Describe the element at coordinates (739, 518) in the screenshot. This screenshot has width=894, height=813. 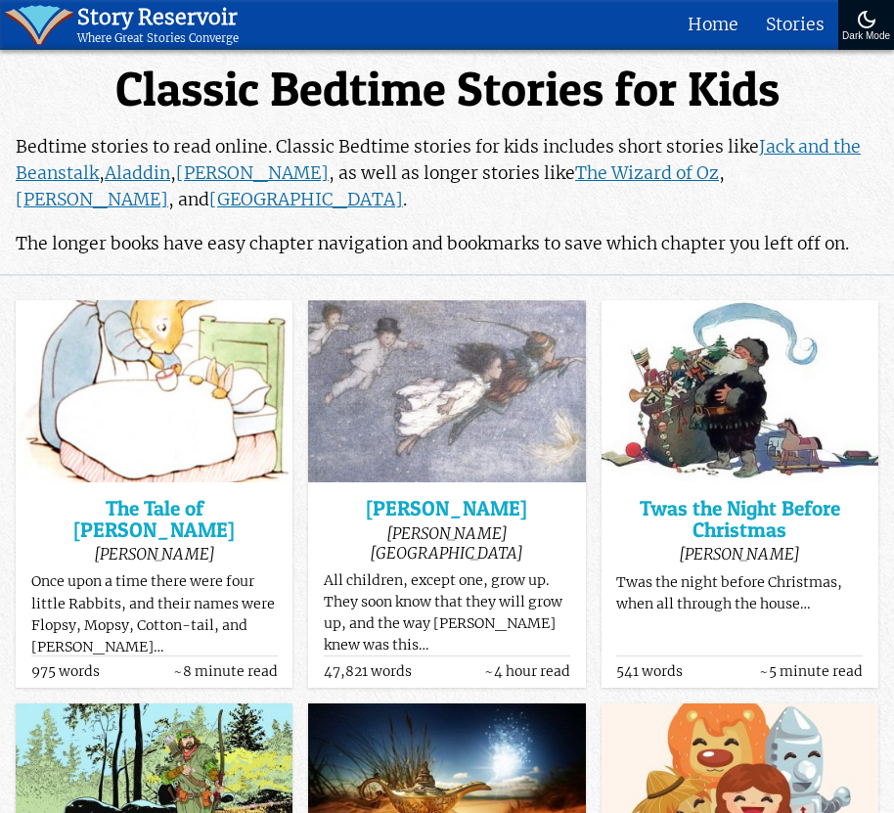
I see `a: Twas the Night Before Christmas` at that location.